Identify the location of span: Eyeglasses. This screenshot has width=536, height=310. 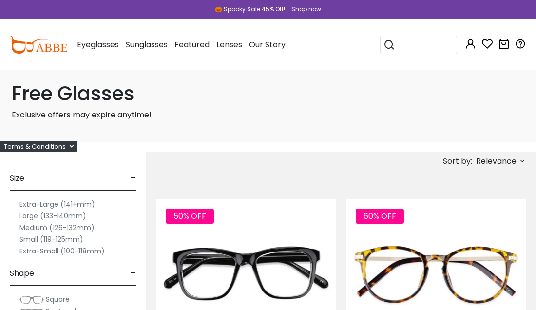
(98, 44).